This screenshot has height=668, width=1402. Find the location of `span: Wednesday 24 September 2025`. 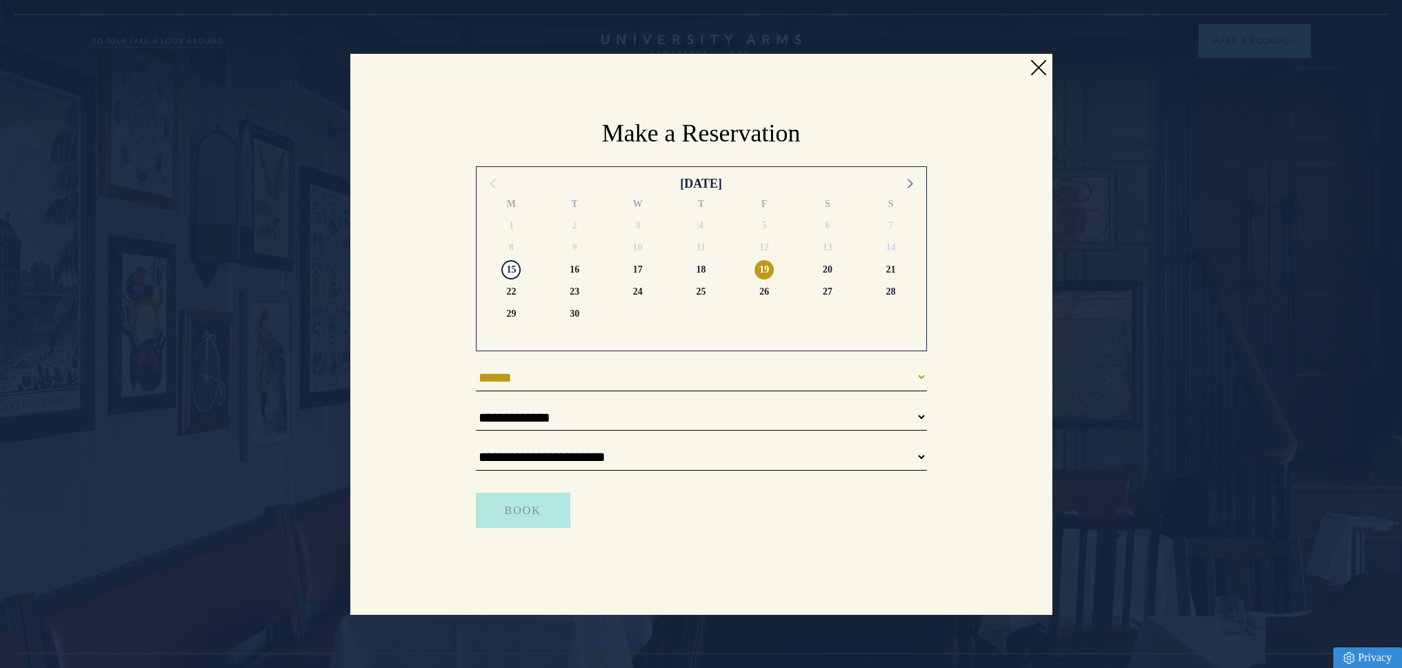

span: Wednesday 24 September 2025 is located at coordinates (638, 292).